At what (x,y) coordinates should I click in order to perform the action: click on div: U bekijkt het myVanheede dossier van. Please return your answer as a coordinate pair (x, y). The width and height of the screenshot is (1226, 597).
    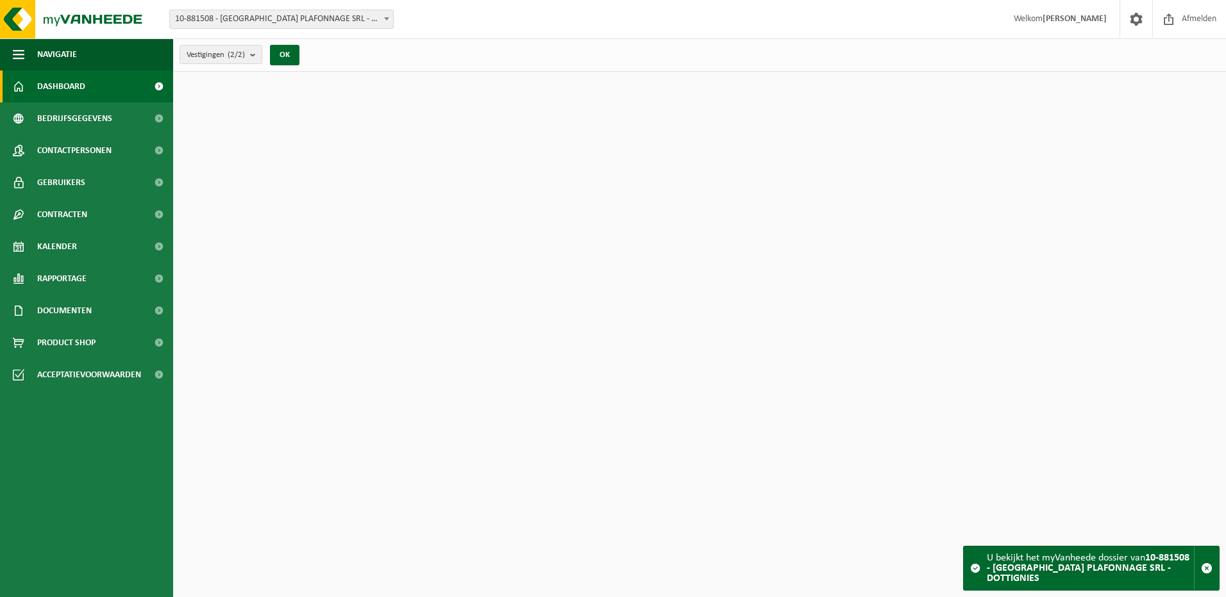
    Looking at the image, I should click on (1090, 569).